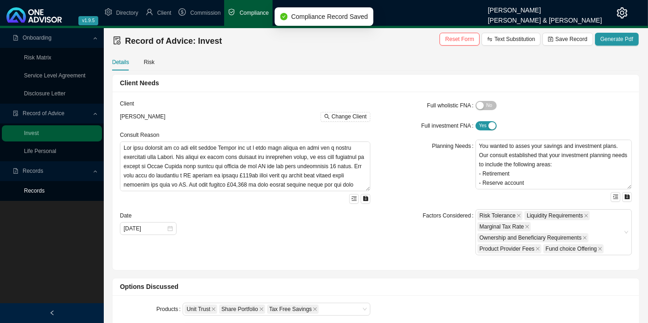 This screenshot has height=323, width=648. What do you see at coordinates (617, 39) in the screenshot?
I see `span: Generate Pdf` at bounding box center [617, 39].